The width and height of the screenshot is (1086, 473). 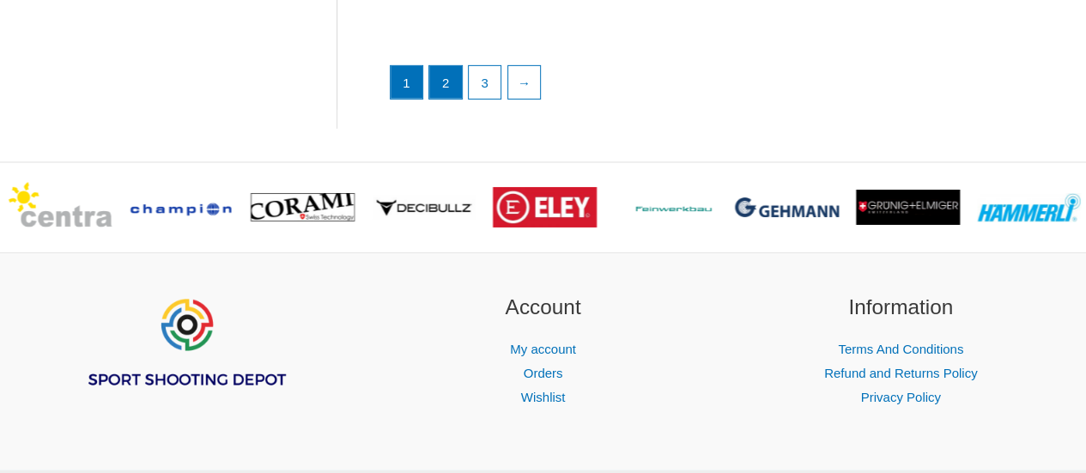 I want to click on nav: Product Pagination, so click(x=723, y=87).